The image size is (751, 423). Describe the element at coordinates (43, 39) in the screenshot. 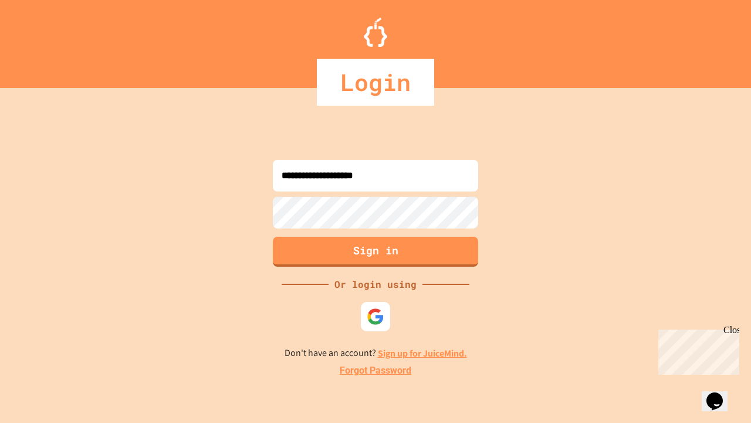

I see `div: Chat with us now!Close` at that location.